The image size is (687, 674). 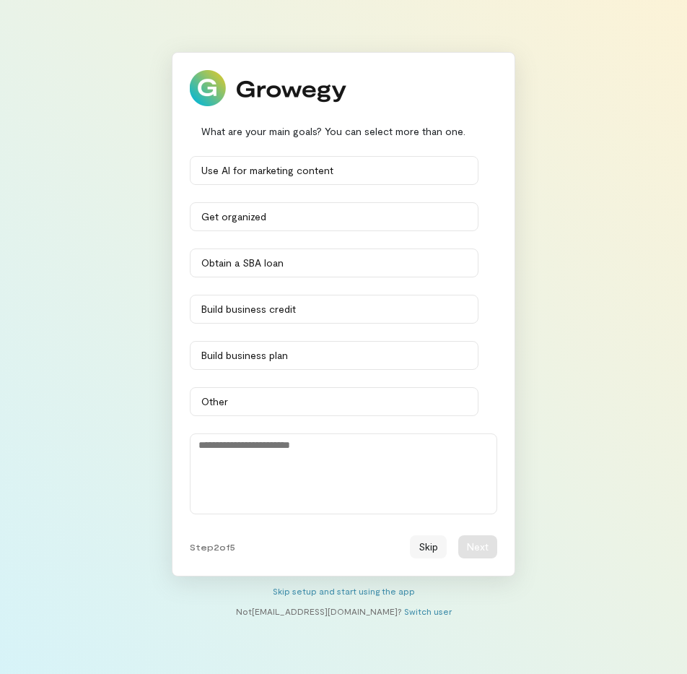 I want to click on div: Build business plan, so click(x=334, y=355).